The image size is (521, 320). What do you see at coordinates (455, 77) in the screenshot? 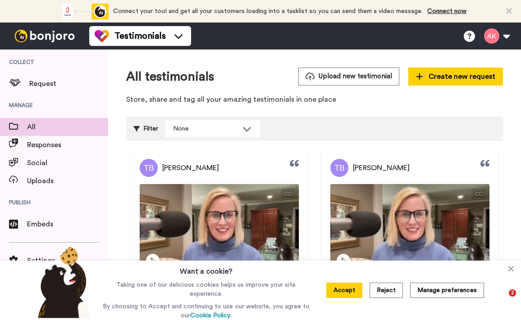
I see `span: Create new request` at bounding box center [455, 77].